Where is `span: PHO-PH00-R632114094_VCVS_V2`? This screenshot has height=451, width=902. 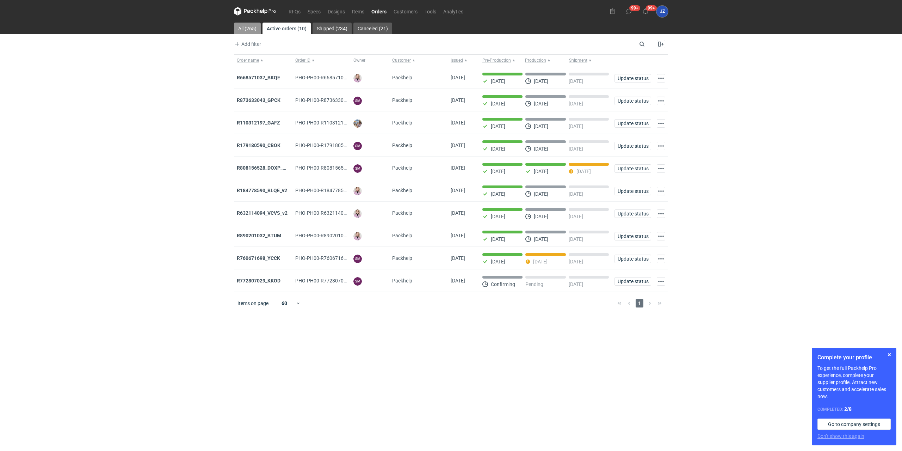 span: PHO-PH00-R632114094_VCVS_V2 is located at coordinates (333, 213).